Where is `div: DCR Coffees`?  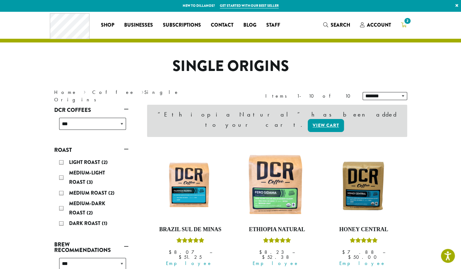
div: DCR Coffees is located at coordinates (91, 126).